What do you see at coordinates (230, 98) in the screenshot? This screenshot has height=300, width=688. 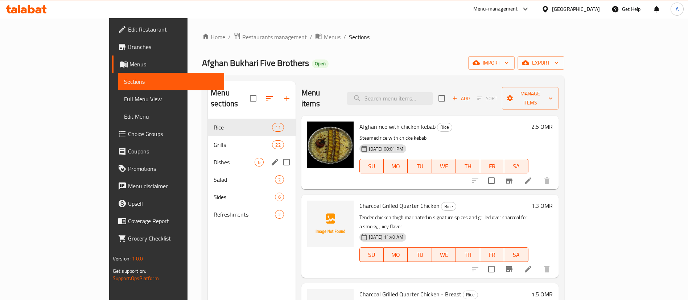 I see `h2: Menu sections` at bounding box center [230, 98].